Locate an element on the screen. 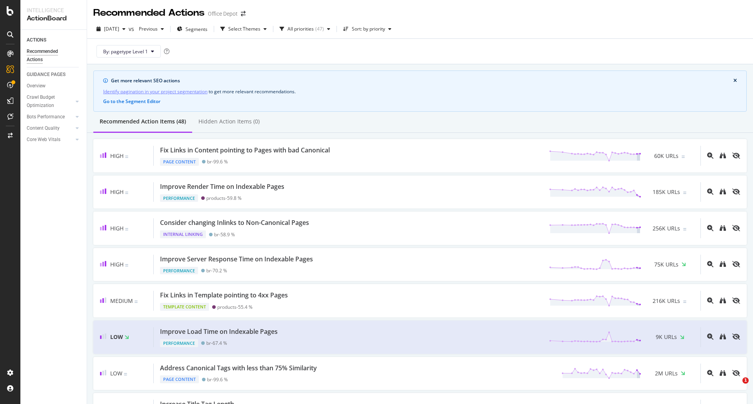 The height and width of the screenshot is (404, 753). a: Content Quality is located at coordinates (50, 128).